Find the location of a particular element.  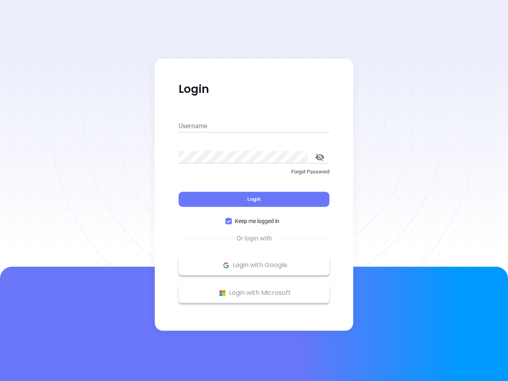

p: Login with Microsoft is located at coordinates (254, 293).